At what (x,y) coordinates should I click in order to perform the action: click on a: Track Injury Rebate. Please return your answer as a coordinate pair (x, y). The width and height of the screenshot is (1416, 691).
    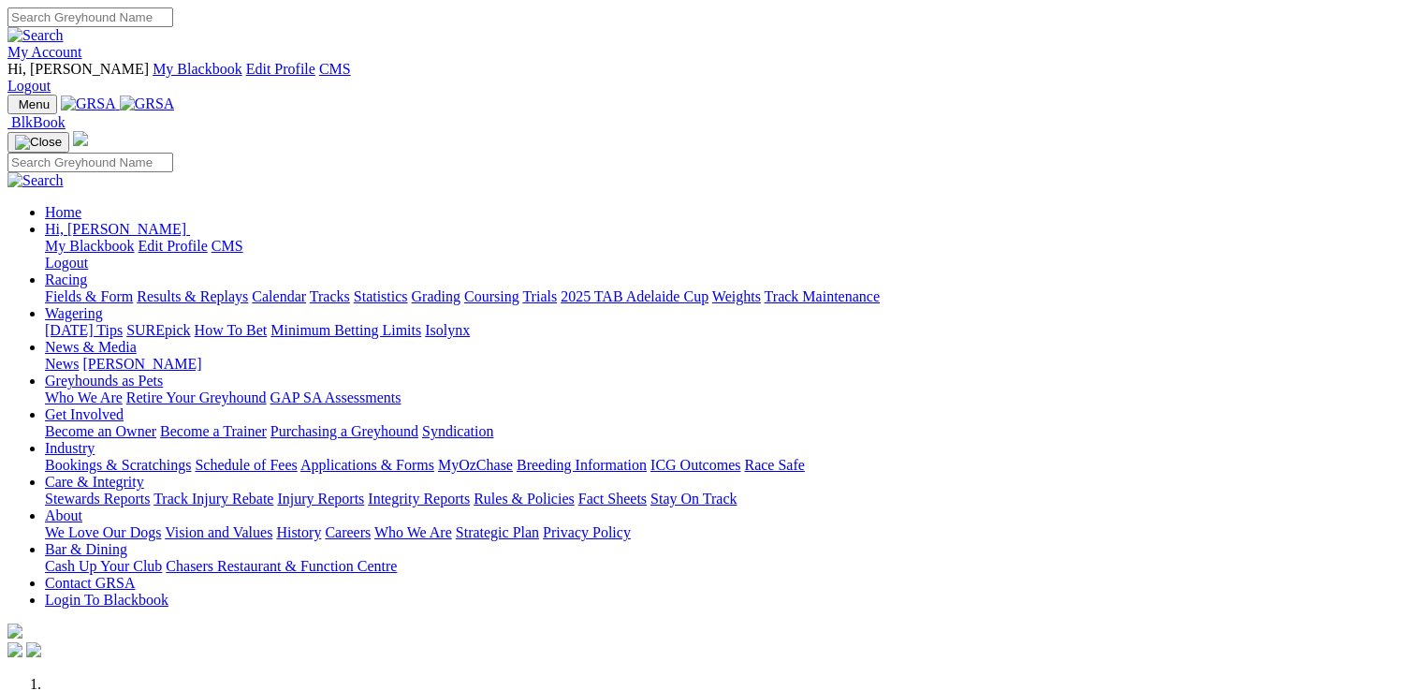
    Looking at the image, I should click on (213, 498).